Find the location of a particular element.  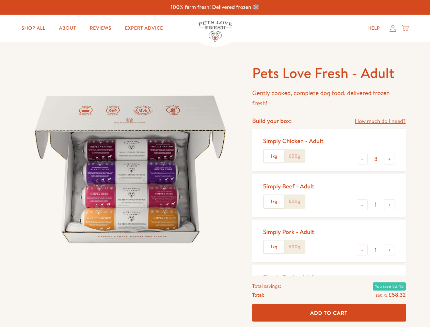

div: Simply Chicken - Adult is located at coordinates (293, 140).